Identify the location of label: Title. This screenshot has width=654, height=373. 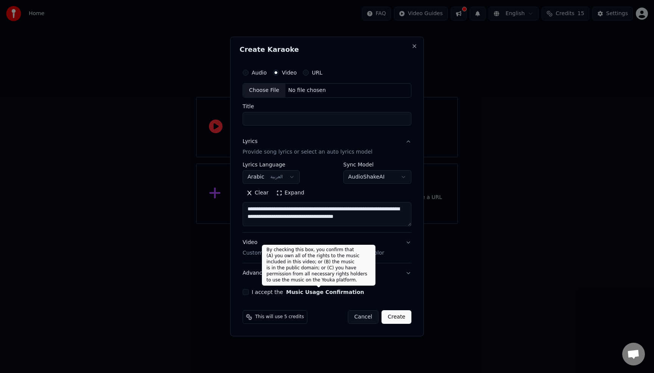
(327, 106).